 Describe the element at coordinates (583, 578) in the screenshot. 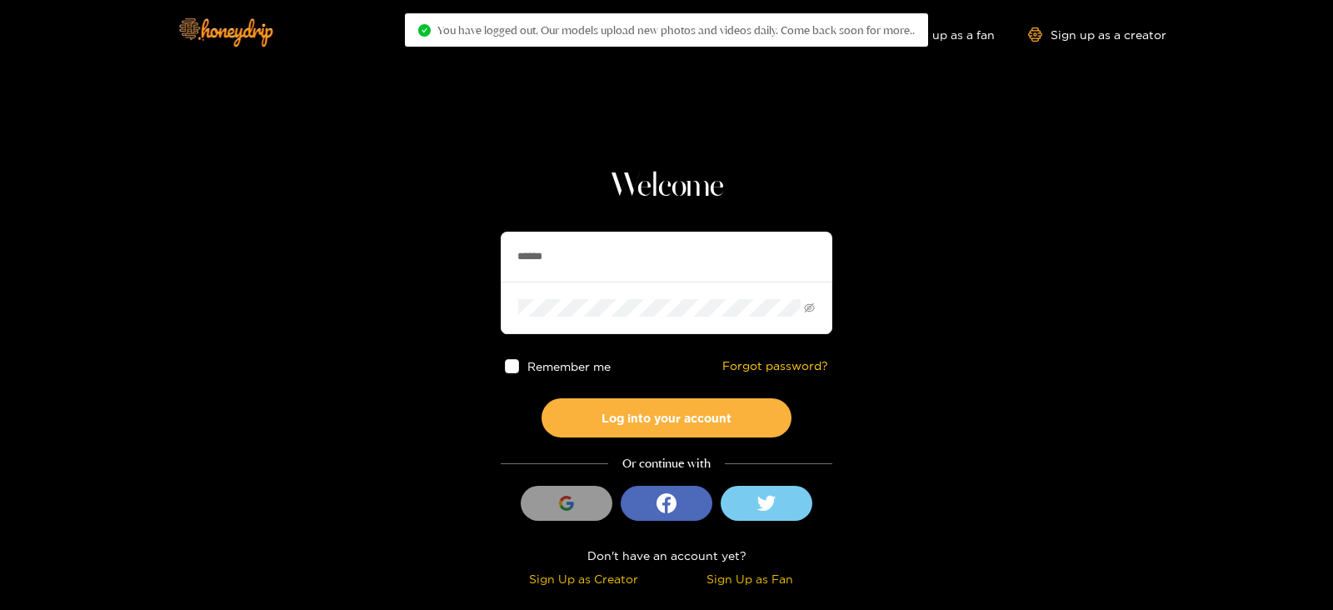

I see `div: Sign Up as Creator` at that location.